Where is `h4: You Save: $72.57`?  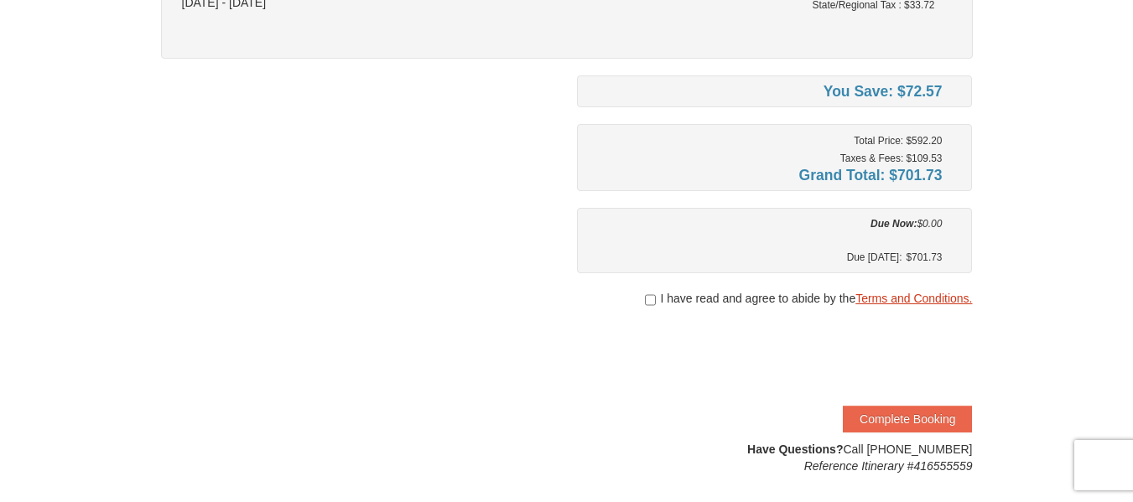
h4: You Save: $72.57 is located at coordinates (766, 91).